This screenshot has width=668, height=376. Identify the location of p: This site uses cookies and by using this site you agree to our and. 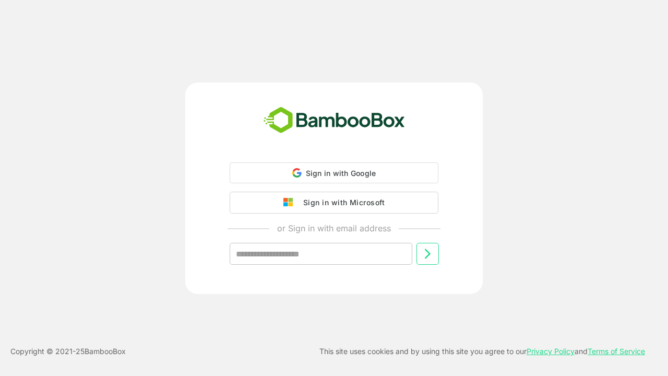
(482, 351).